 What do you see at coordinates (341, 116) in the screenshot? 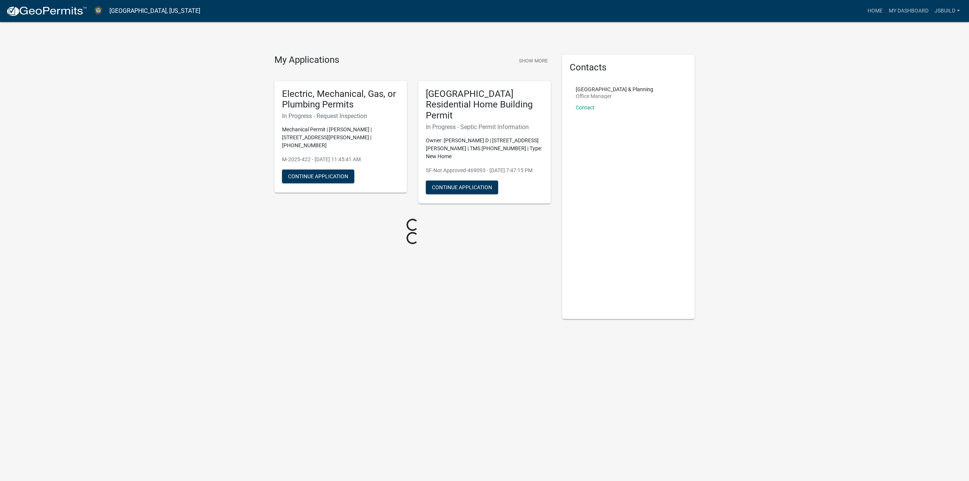
I see `h6: In Progress - Request Inspection` at bounding box center [341, 116].